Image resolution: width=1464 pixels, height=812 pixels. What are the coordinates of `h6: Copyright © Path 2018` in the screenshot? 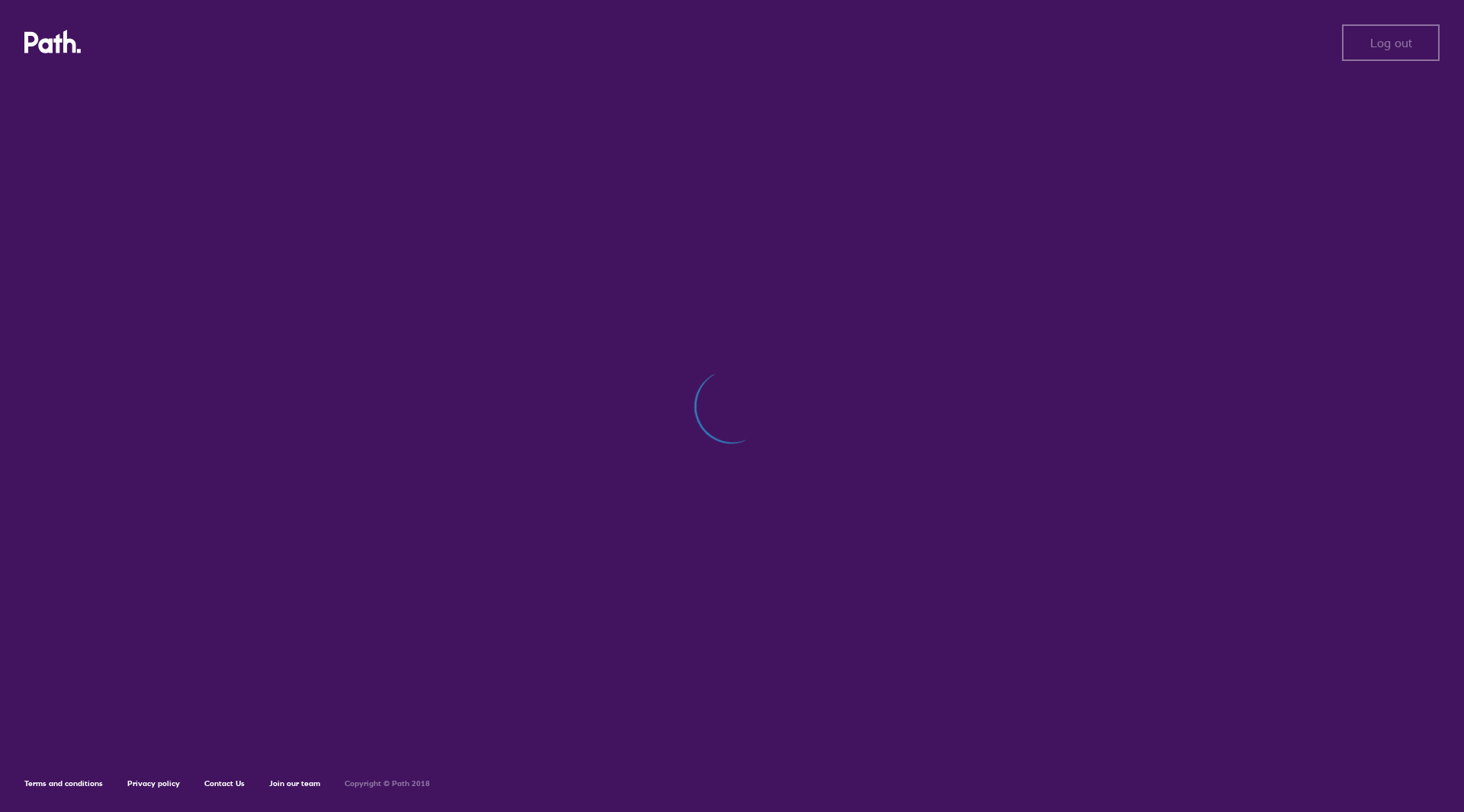 It's located at (387, 784).